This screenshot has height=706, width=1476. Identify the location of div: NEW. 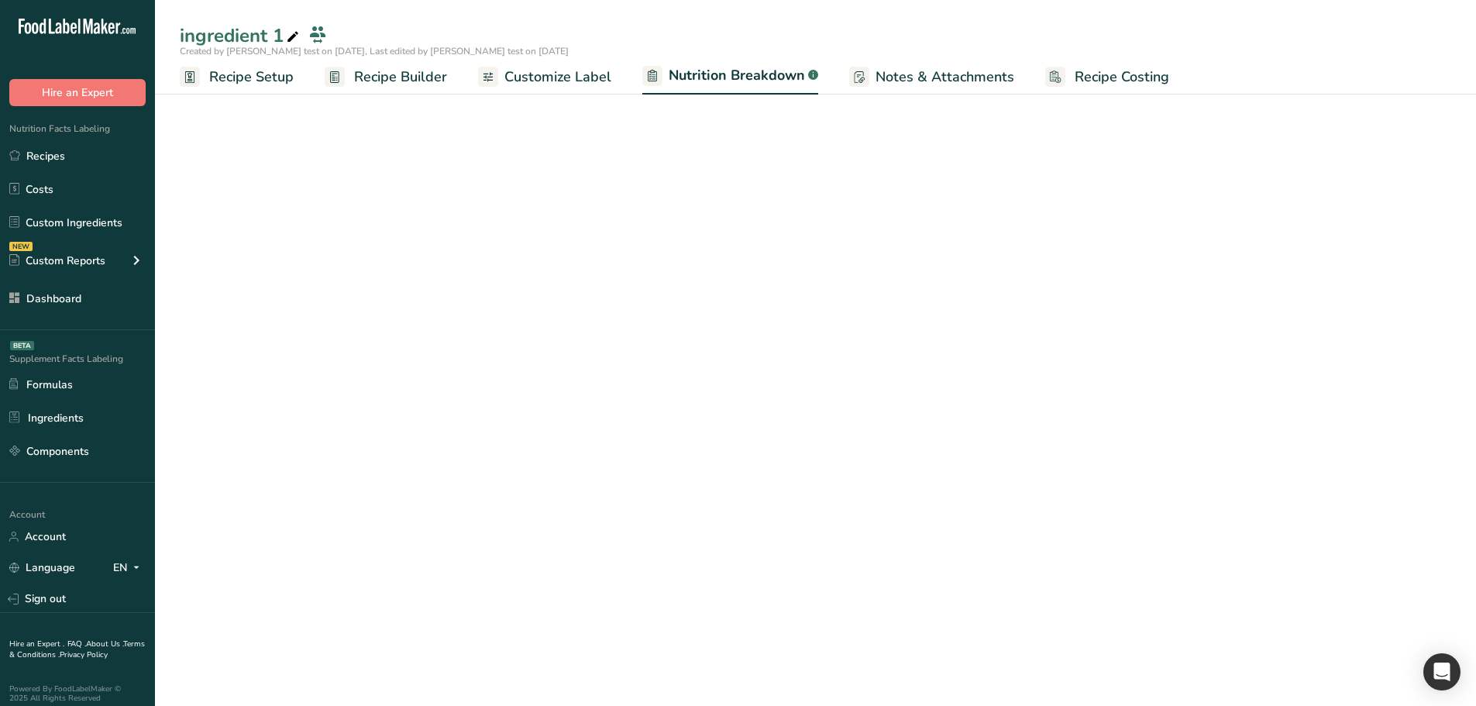
(21, 246).